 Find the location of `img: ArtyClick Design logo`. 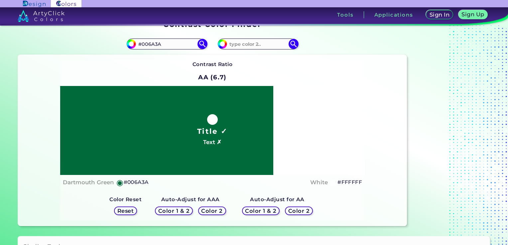

img: ArtyClick Design logo is located at coordinates (34, 4).